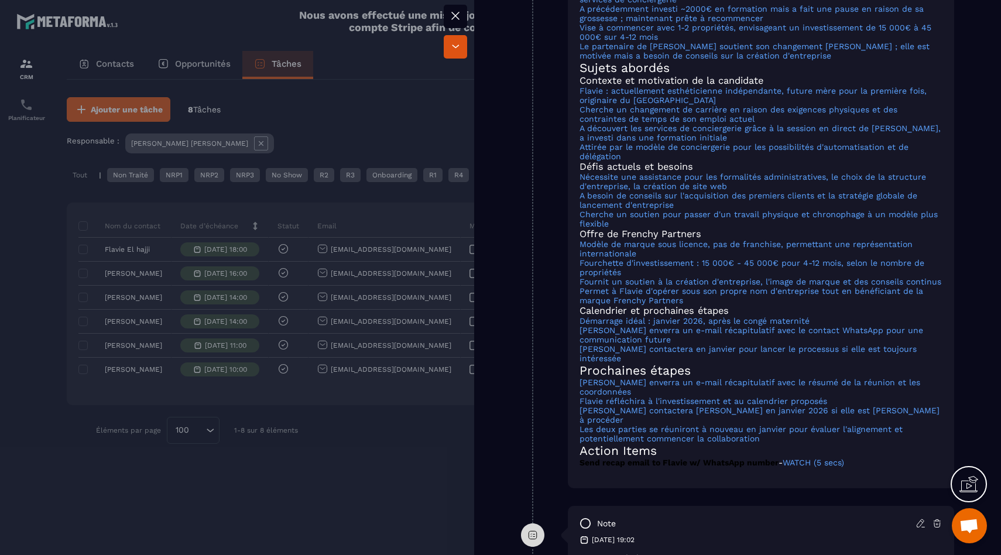  Describe the element at coordinates (760, 282) in the screenshot. I see `a: Fournit un soutien à la création d'entreprise, l'image de marque et des conseils continus` at that location.